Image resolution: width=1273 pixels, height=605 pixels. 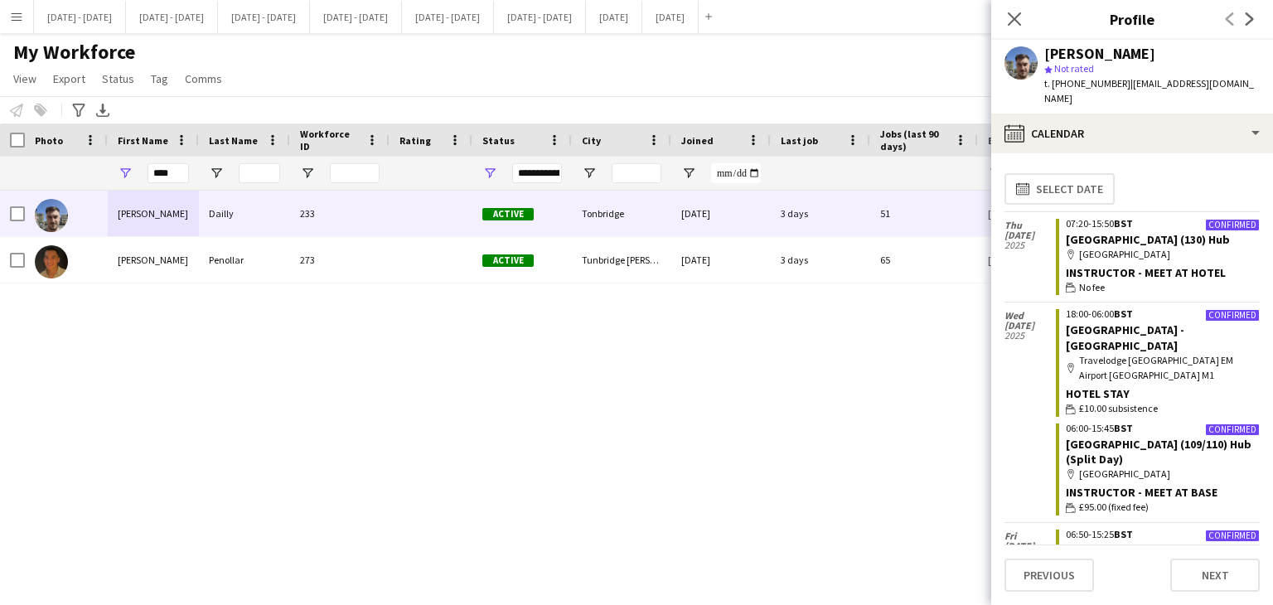 I want to click on span: Not rated, so click(x=1074, y=68).